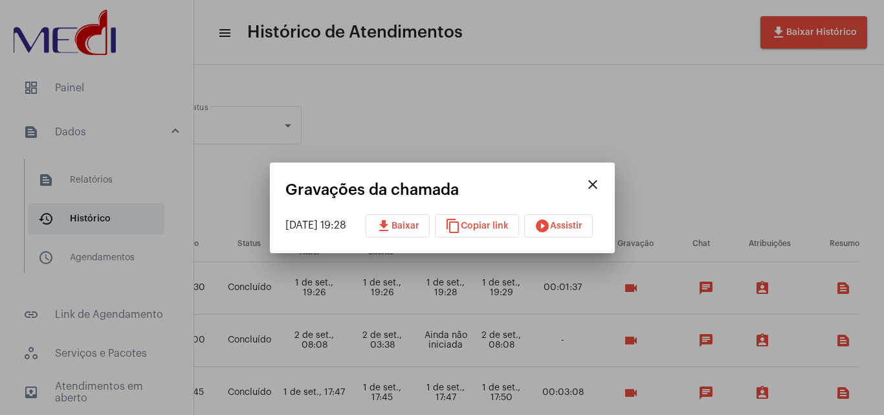  What do you see at coordinates (559, 226) in the screenshot?
I see `button: Assistir` at bounding box center [559, 226].